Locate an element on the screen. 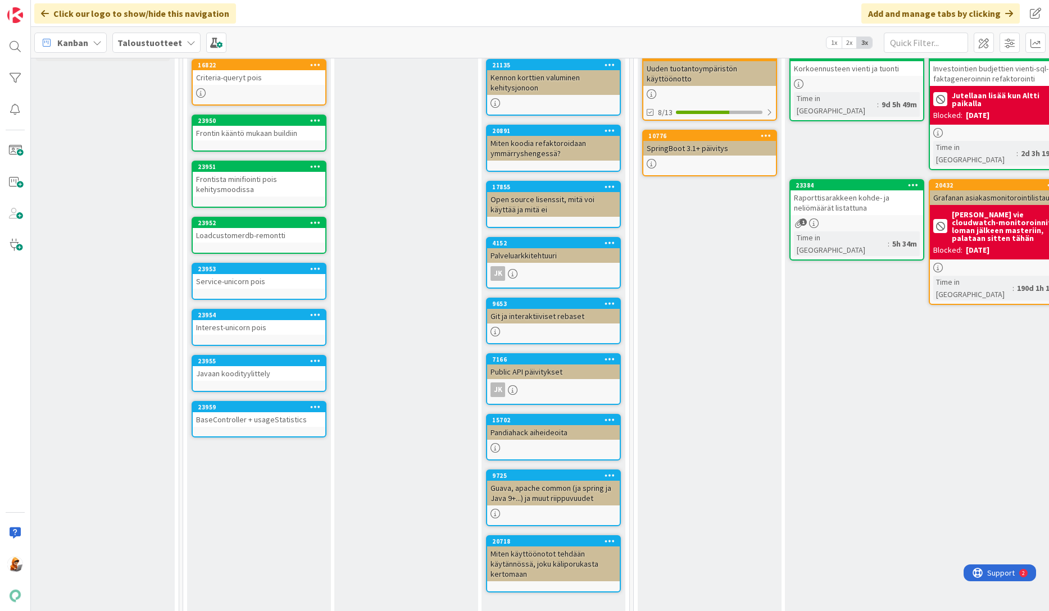  div: 23952Loadcustomerdb-remontti is located at coordinates (259, 230).